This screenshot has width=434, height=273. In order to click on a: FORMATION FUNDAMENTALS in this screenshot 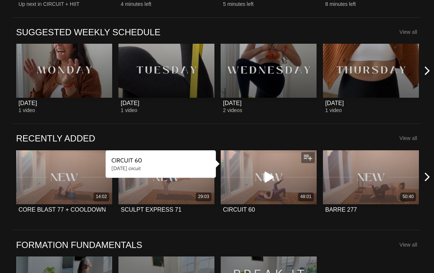, I will do `click(79, 245)`.